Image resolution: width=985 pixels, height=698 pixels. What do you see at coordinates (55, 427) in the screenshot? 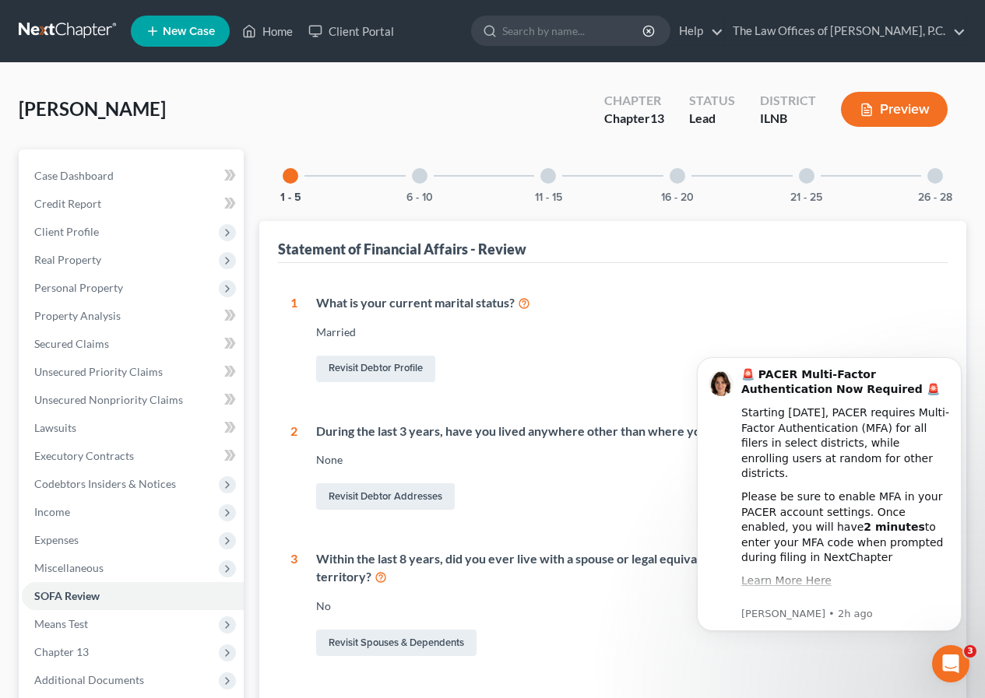
I see `span: Lawsuits` at bounding box center [55, 427].